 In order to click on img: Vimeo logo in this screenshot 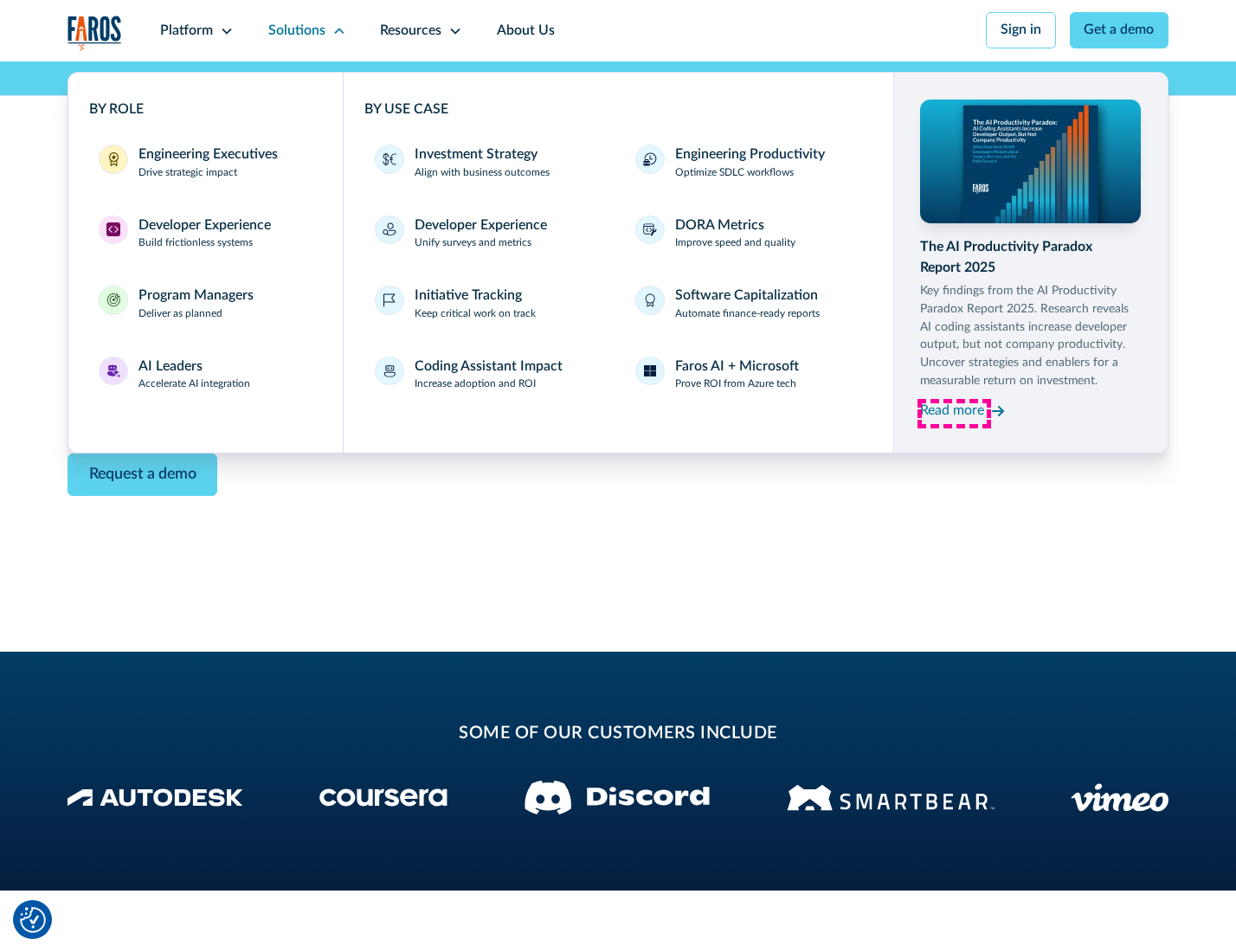, I will do `click(1120, 797)`.